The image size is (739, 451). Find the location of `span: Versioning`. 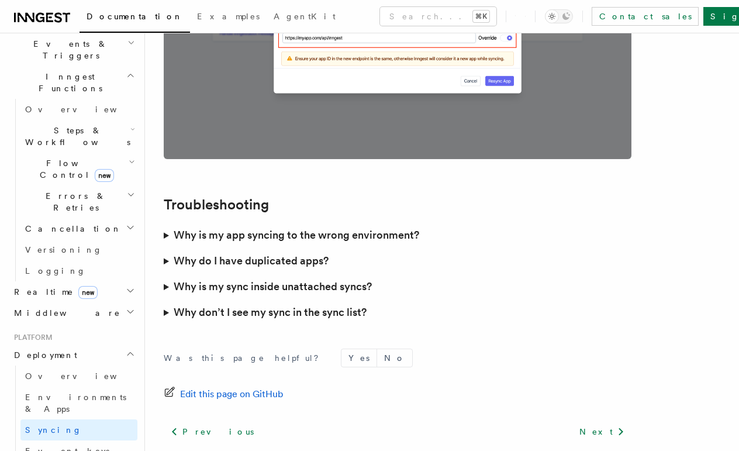

span: Versioning is located at coordinates (64, 250).